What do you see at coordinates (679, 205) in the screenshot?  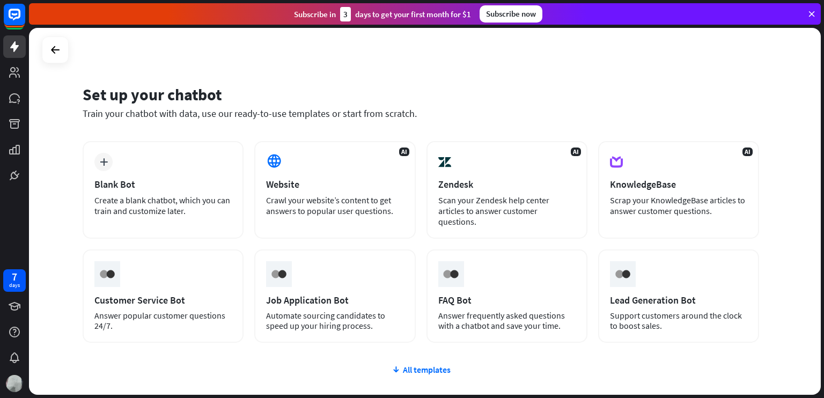 I see `div: Scrap your KnowledgeBase articles to answer customer questions.` at bounding box center [679, 205].